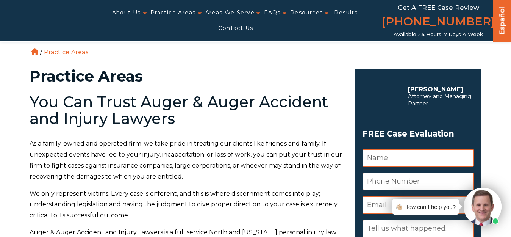  Describe the element at coordinates (236, 28) in the screenshot. I see `a: Contact Us` at that location.